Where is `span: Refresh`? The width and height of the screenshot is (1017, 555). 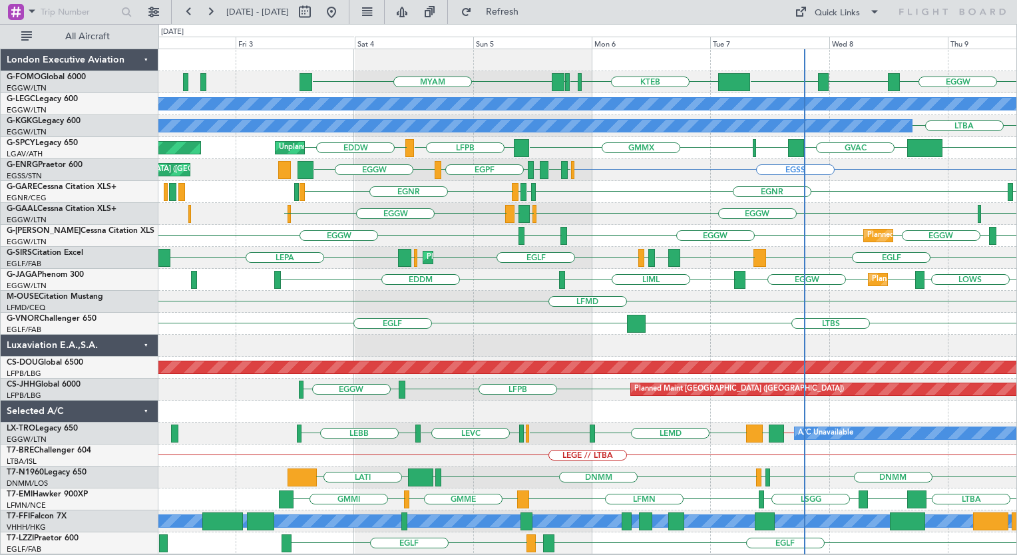 span: Refresh is located at coordinates (503, 12).